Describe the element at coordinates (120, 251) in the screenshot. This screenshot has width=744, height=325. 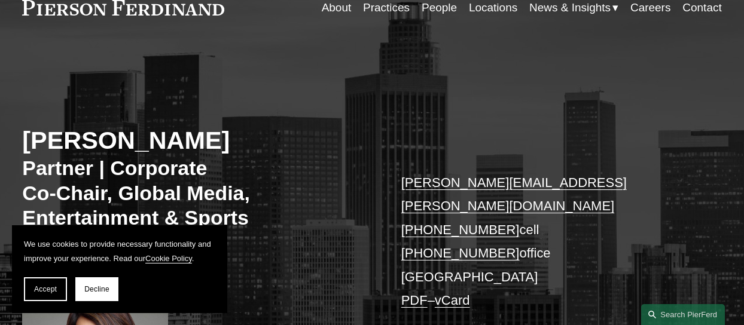
I see `p: We use cookies to provide necessary functionality and improve your experience. Read our .` at that location.